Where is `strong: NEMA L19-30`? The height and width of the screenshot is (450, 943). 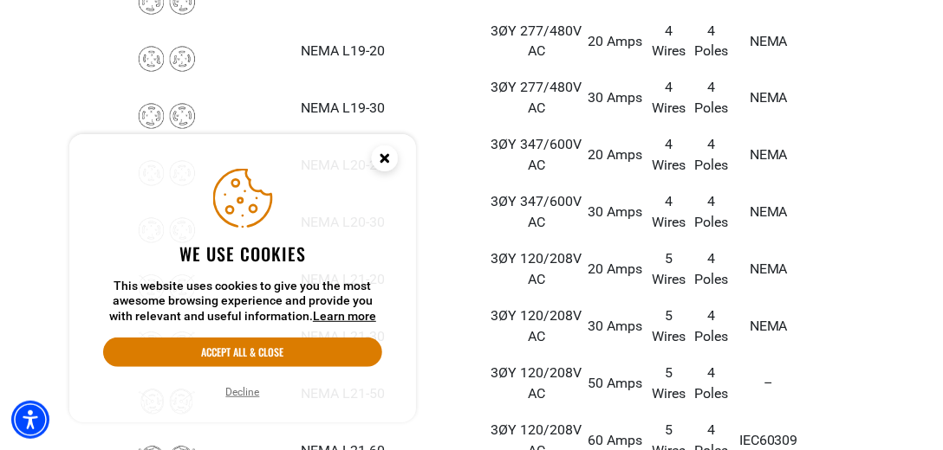 strong: NEMA L19-30 is located at coordinates (342, 108).